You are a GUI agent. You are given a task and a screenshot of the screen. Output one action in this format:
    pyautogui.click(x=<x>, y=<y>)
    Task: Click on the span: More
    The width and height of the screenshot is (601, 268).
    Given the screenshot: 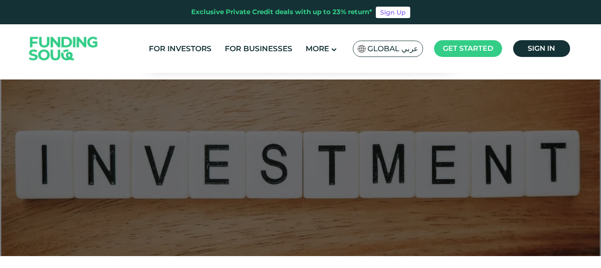 What is the action you would take?
    pyautogui.click(x=317, y=49)
    